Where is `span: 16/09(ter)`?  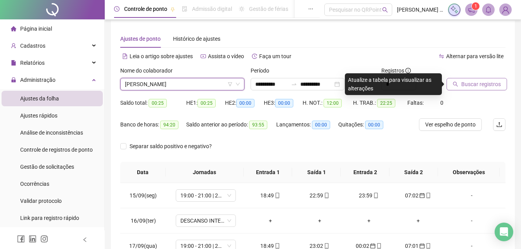 span: 16/09(ter) is located at coordinates (143, 221).